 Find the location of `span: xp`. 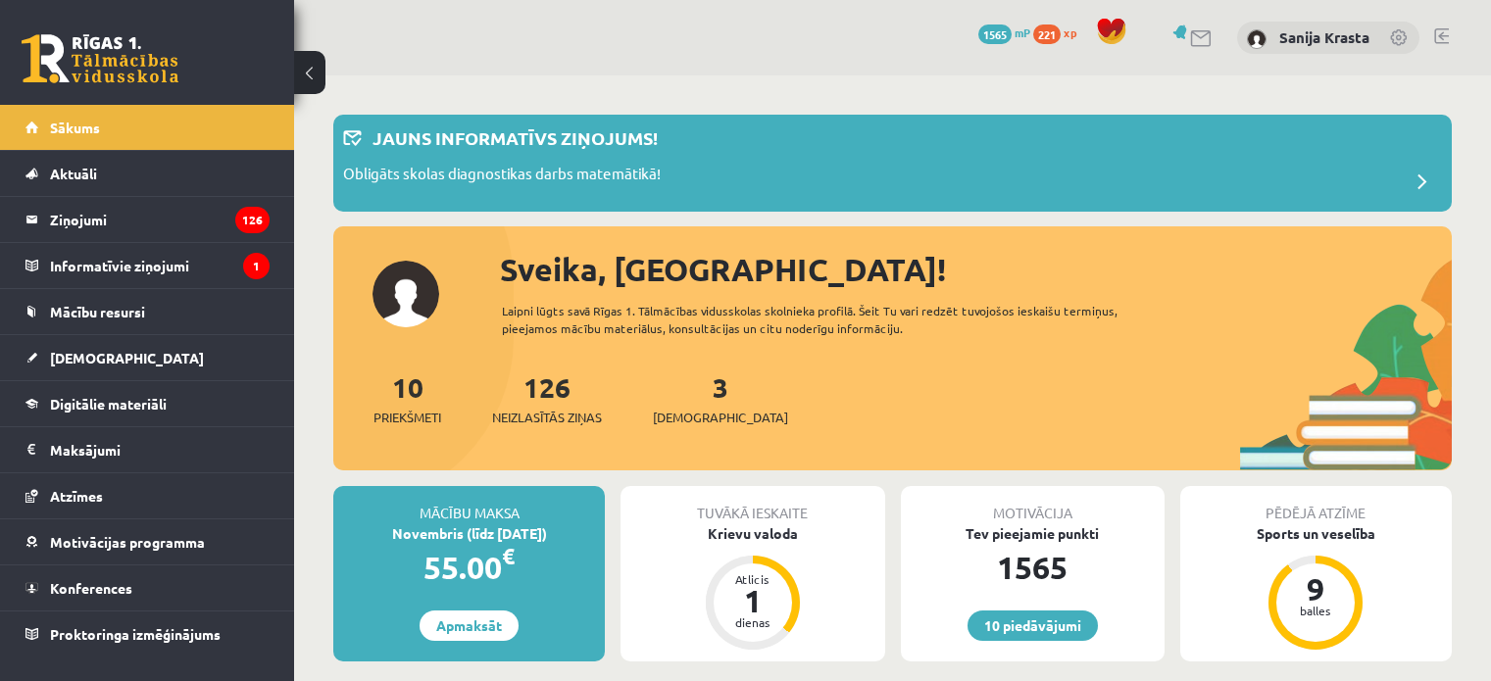

span: xp is located at coordinates (1070, 32).